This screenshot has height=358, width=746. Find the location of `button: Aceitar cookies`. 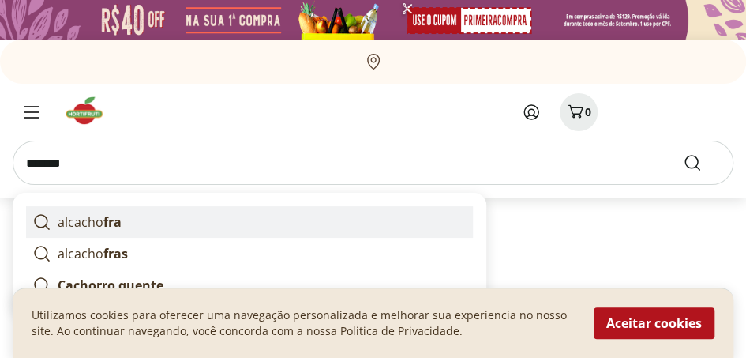

button: Aceitar cookies is located at coordinates (654, 323).